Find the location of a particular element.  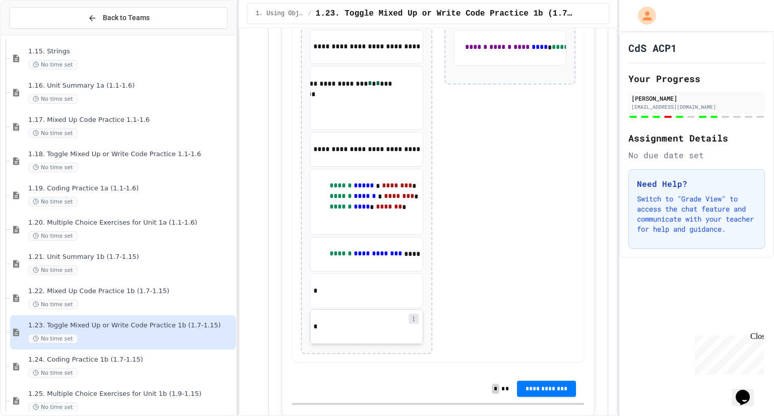

span: 1.22. Mixed Up Code Practice 1b (1.7-1.15) is located at coordinates (131, 291).